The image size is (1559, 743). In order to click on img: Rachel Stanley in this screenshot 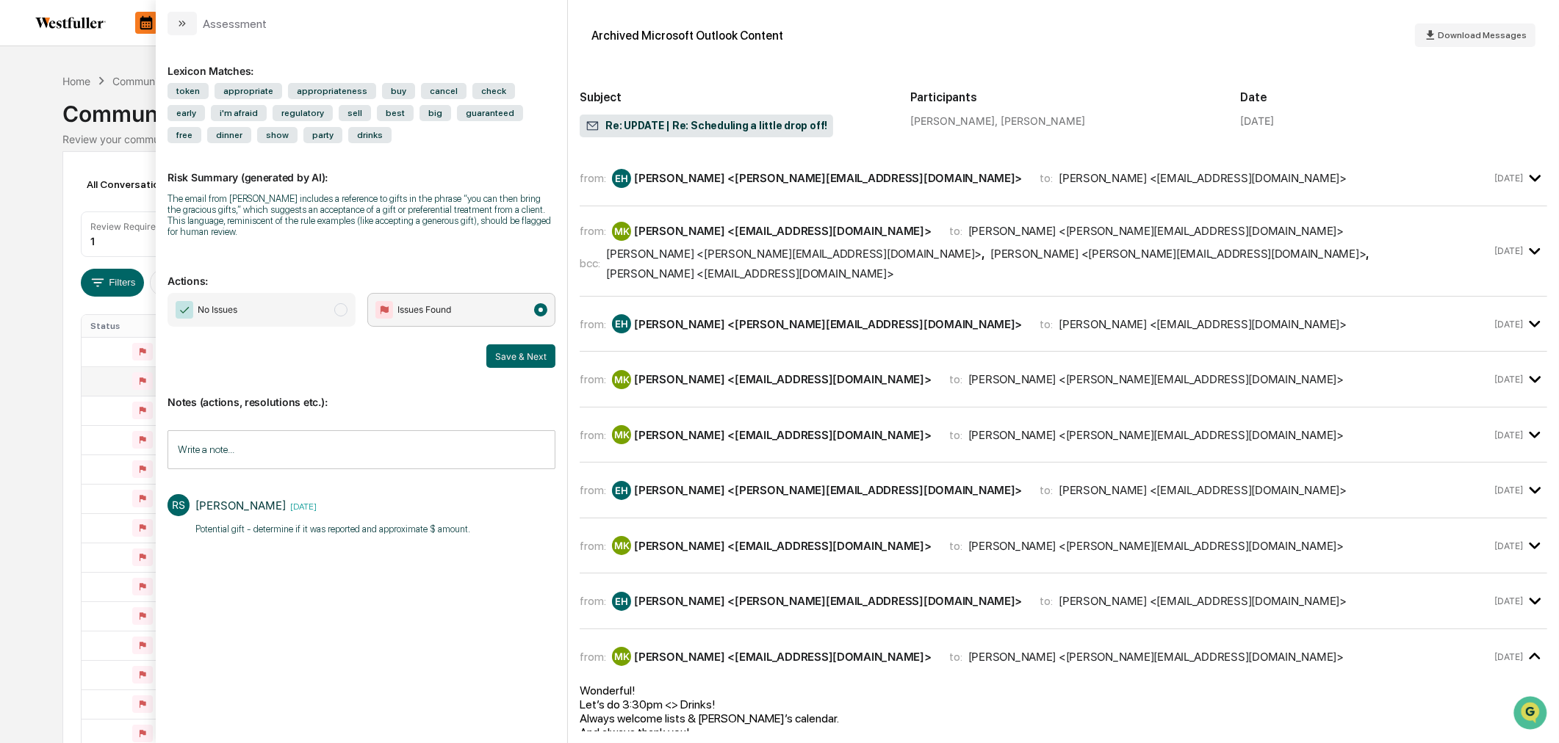, I will do `click(26, 198)`.